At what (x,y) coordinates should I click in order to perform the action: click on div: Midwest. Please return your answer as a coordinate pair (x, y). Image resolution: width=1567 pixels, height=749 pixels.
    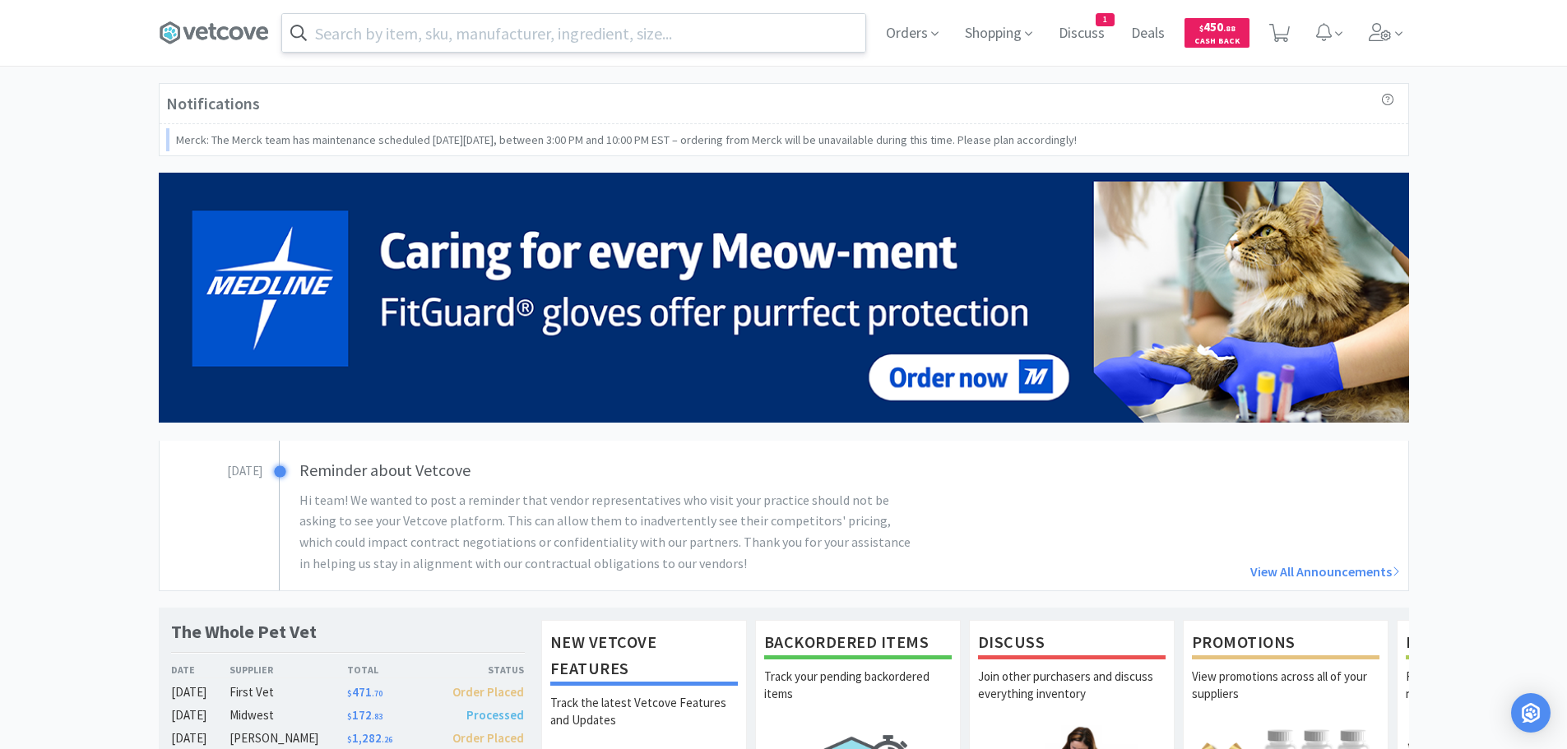
    Looking at the image, I should click on (288, 716).